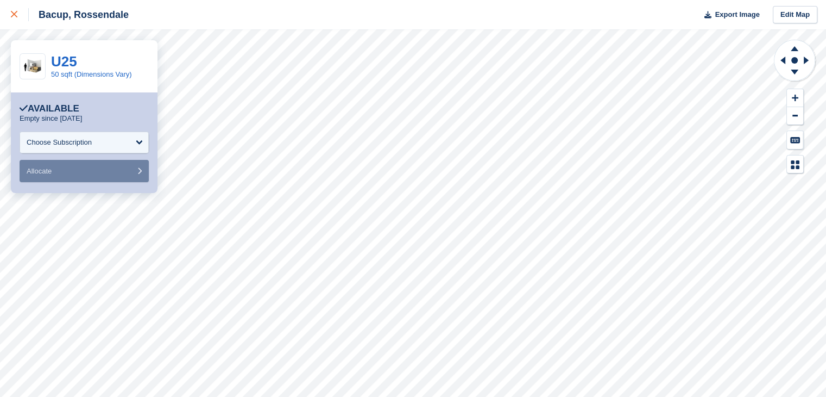  Describe the element at coordinates (737, 15) in the screenshot. I see `span: Export Image` at that location.